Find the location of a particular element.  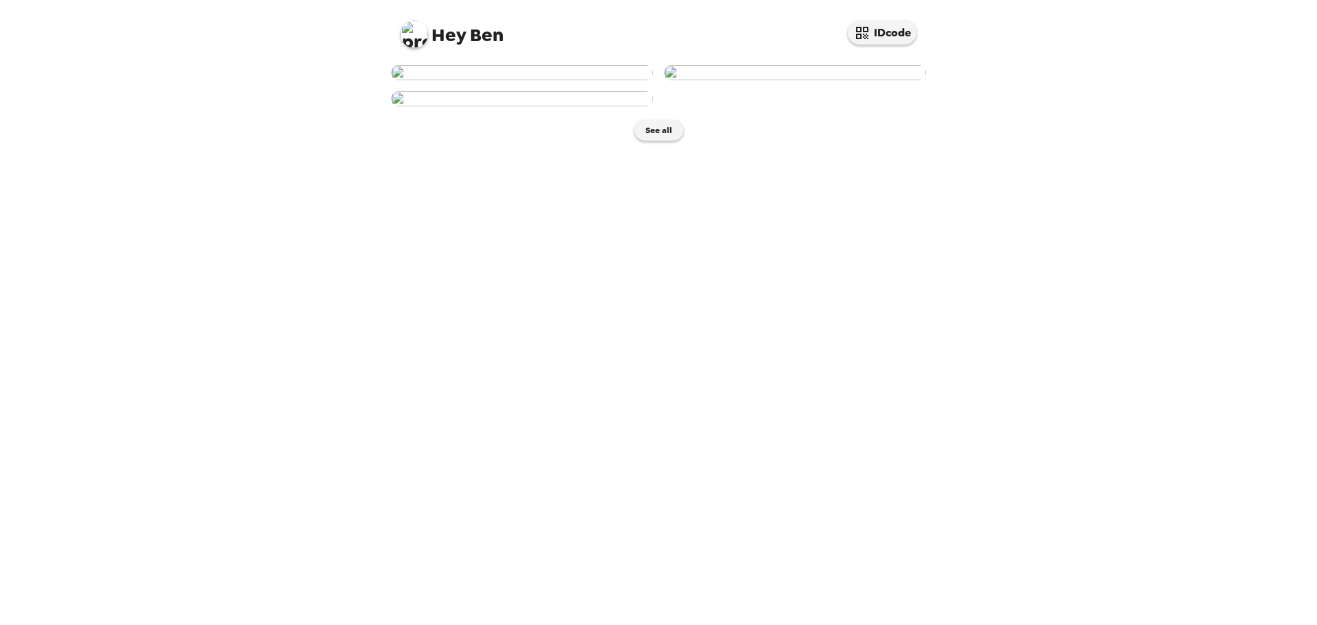

span: Hey is located at coordinates (448, 35).